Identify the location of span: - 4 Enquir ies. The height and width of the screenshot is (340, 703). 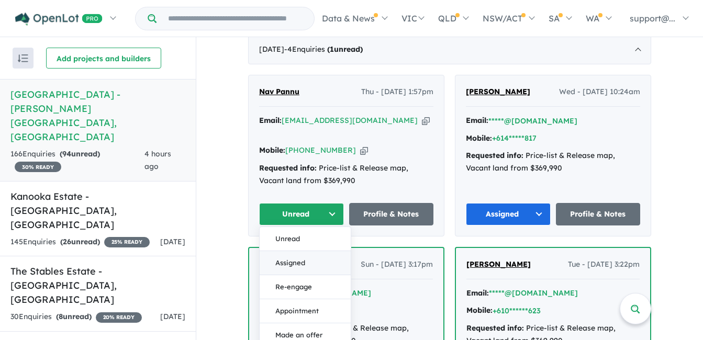
(323, 49).